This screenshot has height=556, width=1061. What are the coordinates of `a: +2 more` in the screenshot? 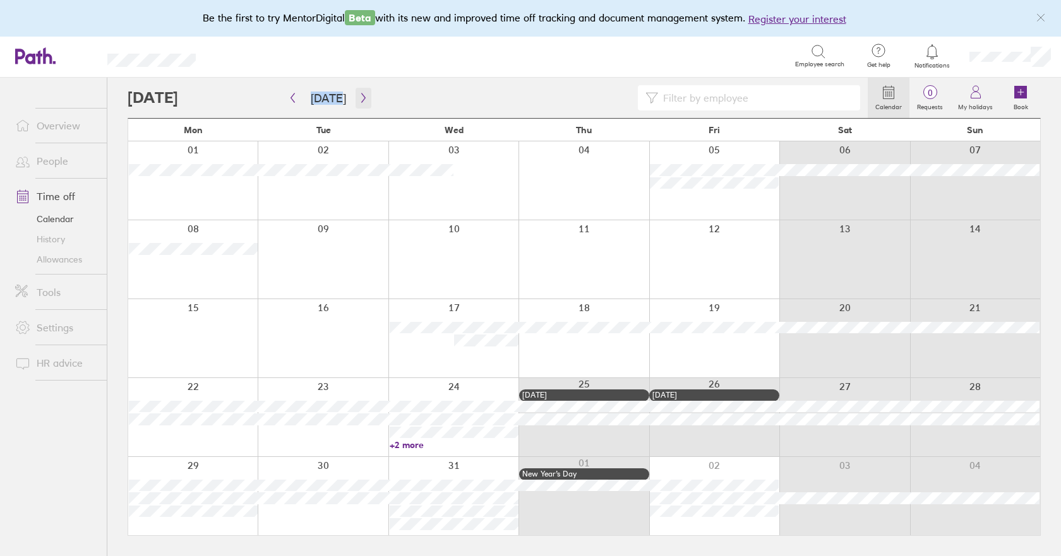 It's located at (454, 445).